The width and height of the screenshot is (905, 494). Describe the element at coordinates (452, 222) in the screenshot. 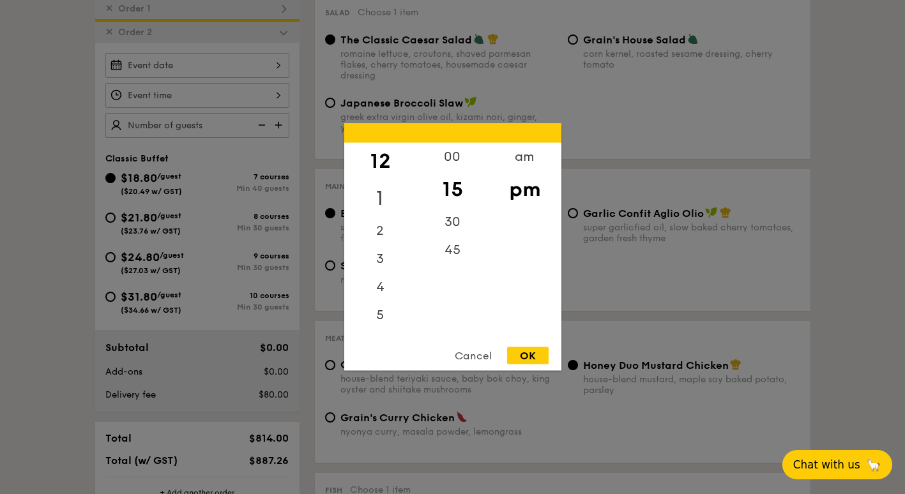

I see `div: 30` at that location.